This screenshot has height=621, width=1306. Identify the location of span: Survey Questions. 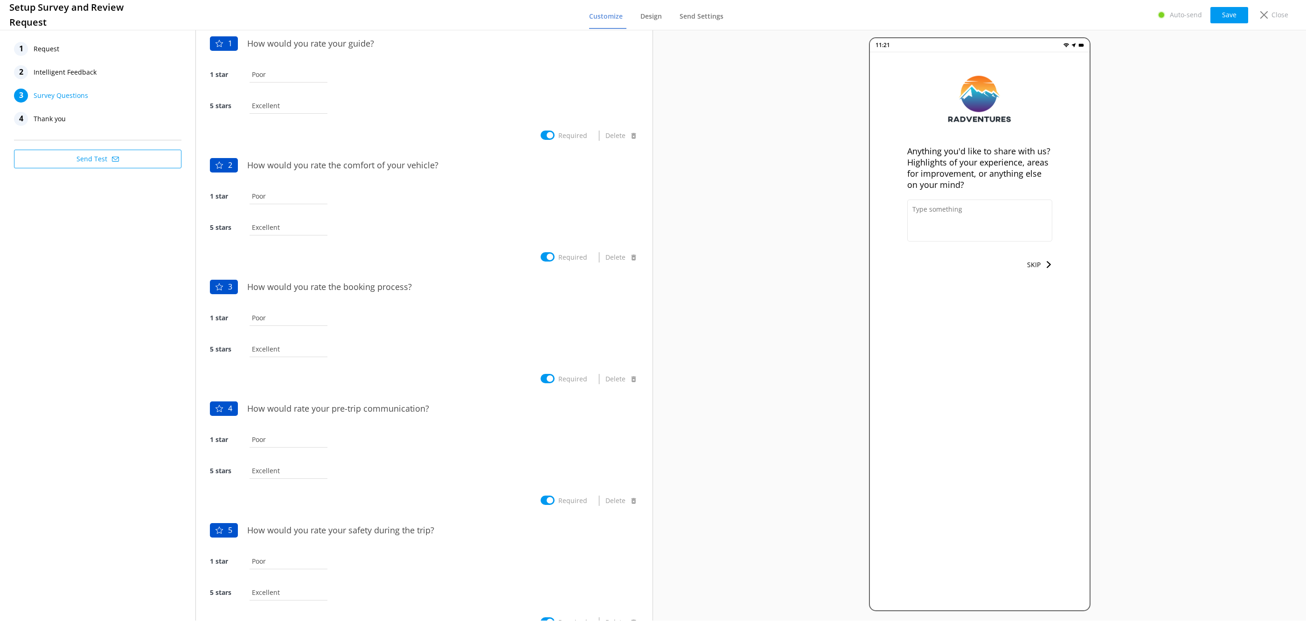
(61, 96).